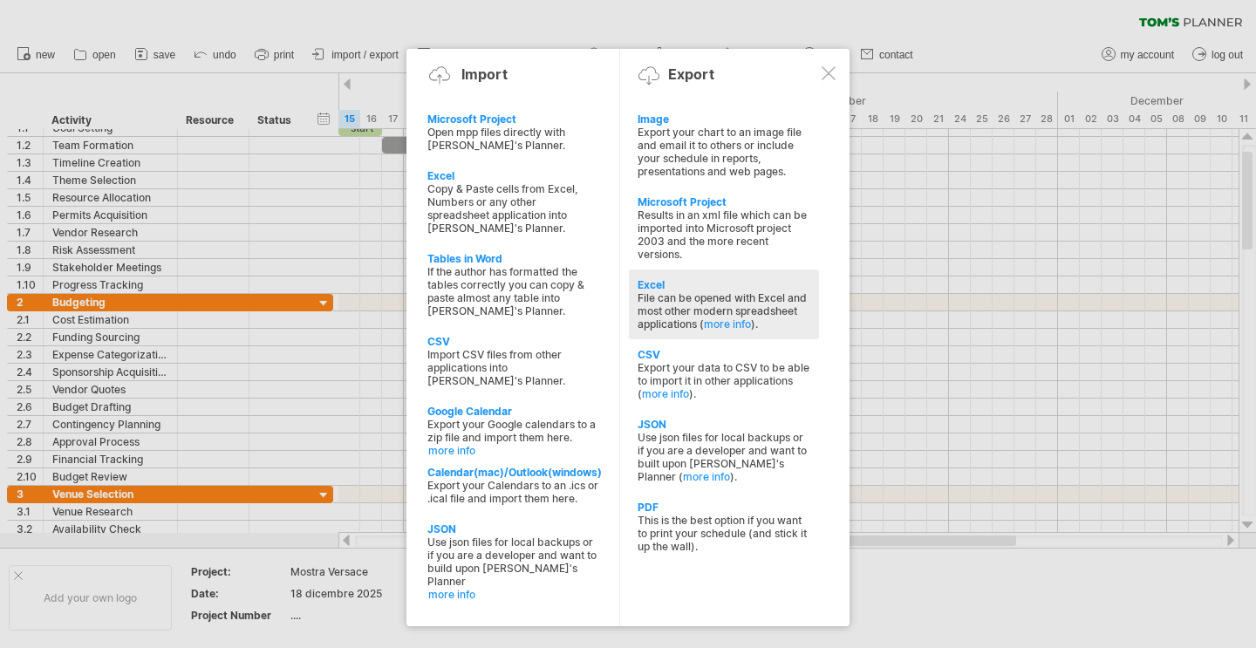 This screenshot has width=1256, height=648. What do you see at coordinates (724, 310) in the screenshot?
I see `div: File can be opened with Excel and most other modern spreadsheet applications ( ).` at bounding box center [724, 310].